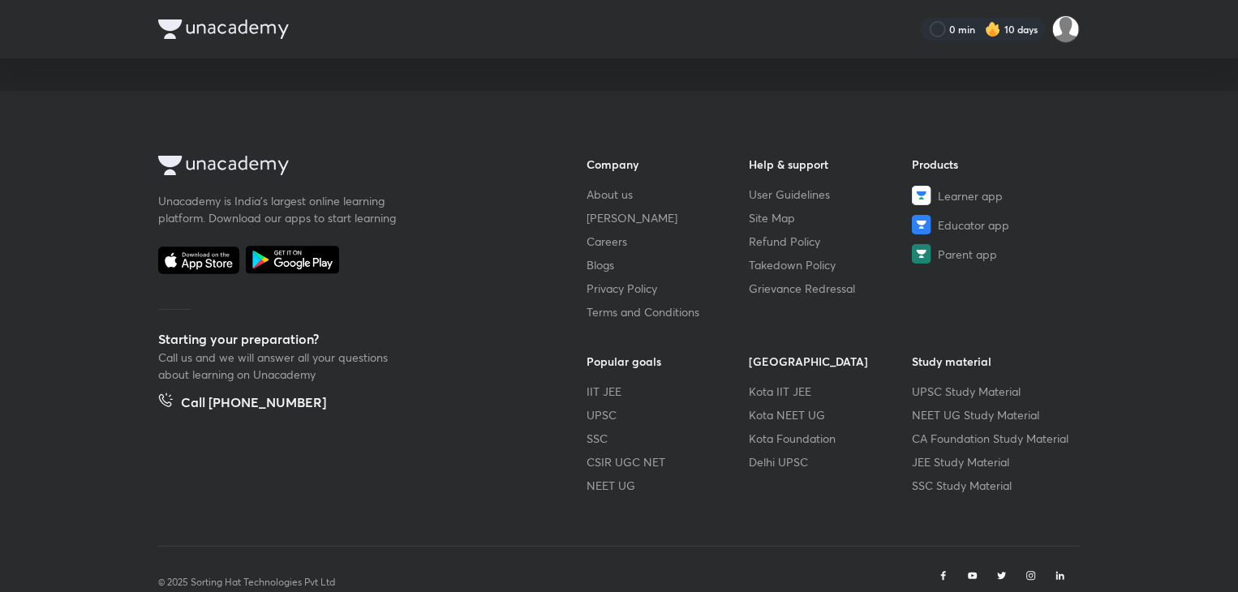  I want to click on img: SP, so click(1066, 29).